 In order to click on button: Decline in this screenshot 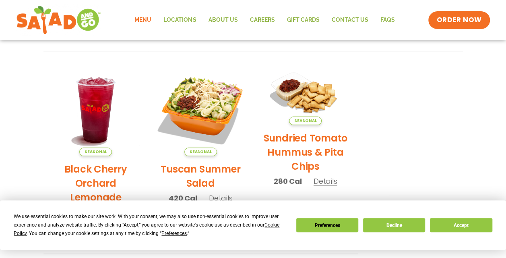, I will do `click(394, 225)`.